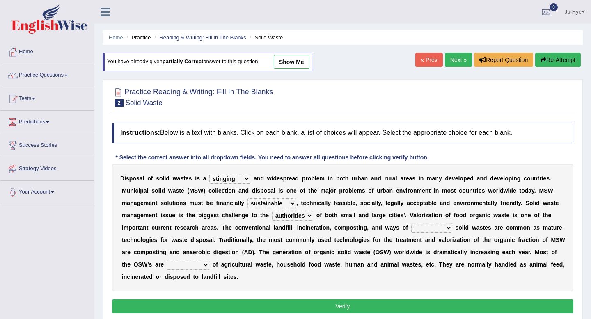 This screenshot has width=591, height=319. Describe the element at coordinates (429, 60) in the screenshot. I see `a: « Prev` at that location.